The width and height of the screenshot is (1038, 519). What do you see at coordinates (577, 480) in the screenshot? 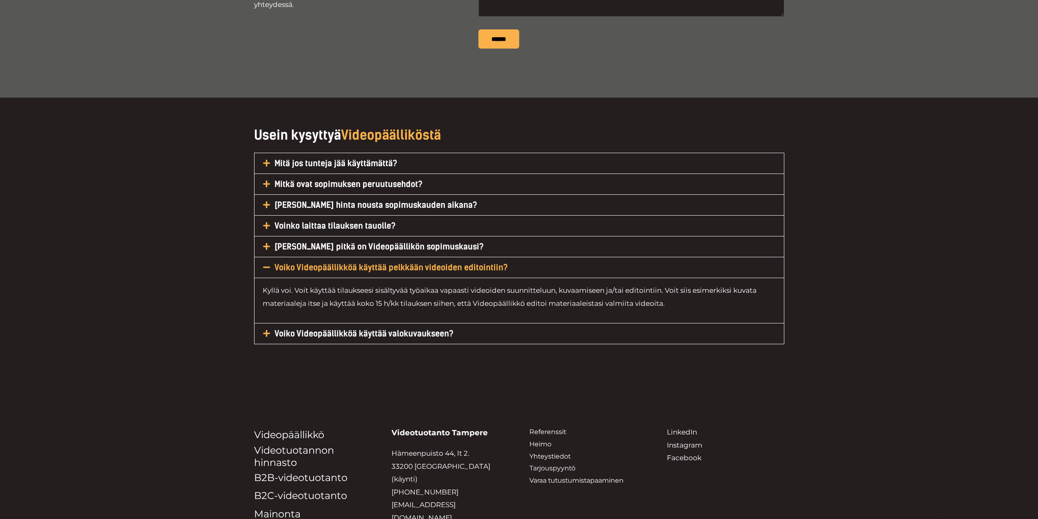
I see `a: Varaa tutustumistapaaminen` at bounding box center [577, 480].